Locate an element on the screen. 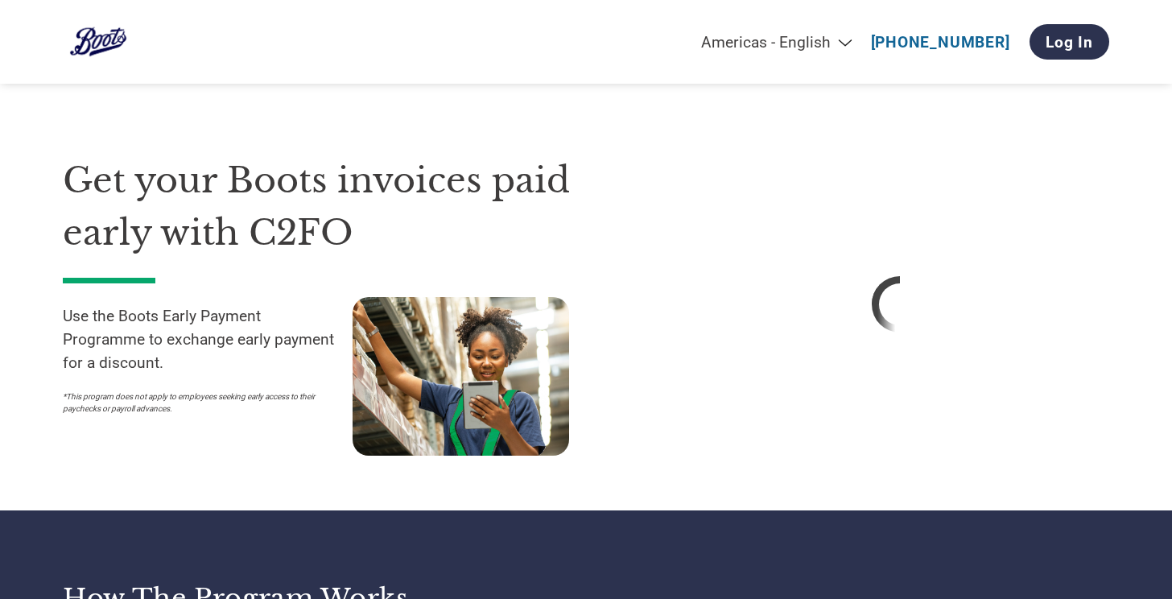 The height and width of the screenshot is (599, 1172). img: Boots is located at coordinates (98, 42).